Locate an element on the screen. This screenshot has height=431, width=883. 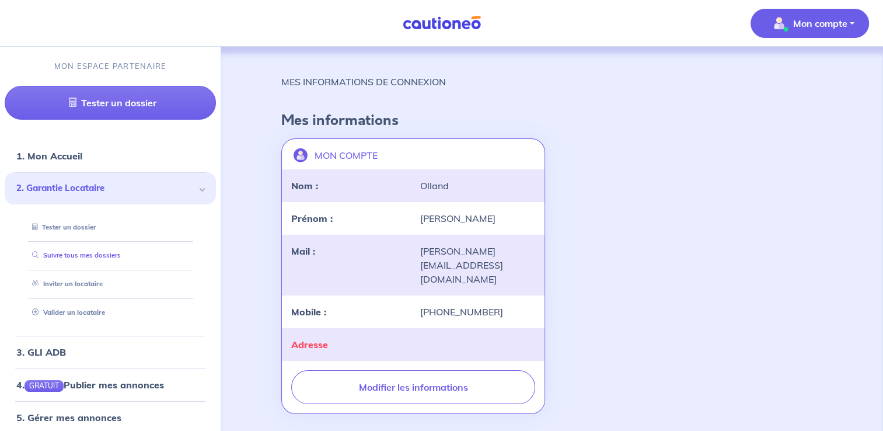
p: Mon compte is located at coordinates (820, 23).